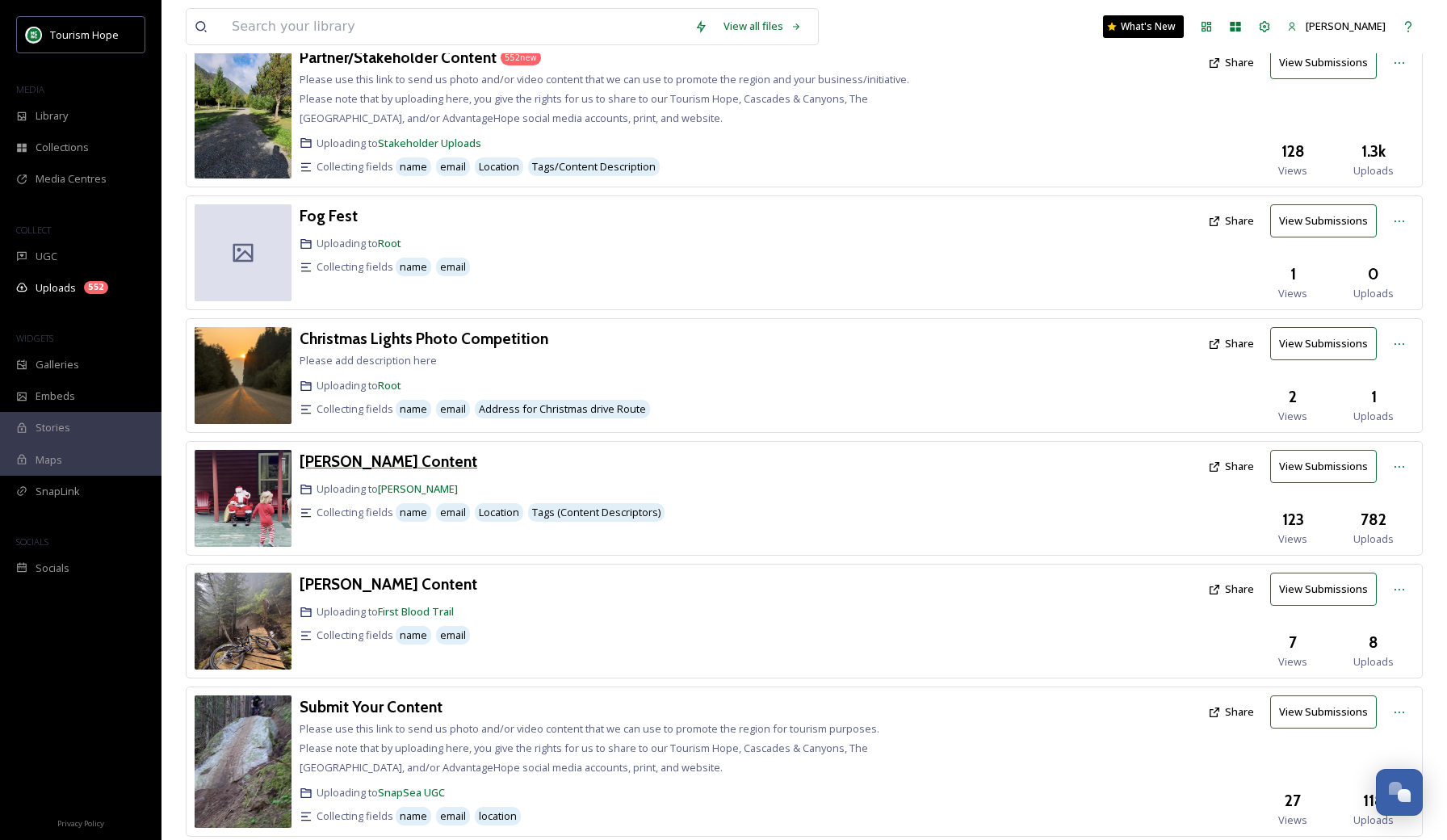 This screenshot has height=840, width=1447. Describe the element at coordinates (1293, 642) in the screenshot. I see `h3: 7` at that location.